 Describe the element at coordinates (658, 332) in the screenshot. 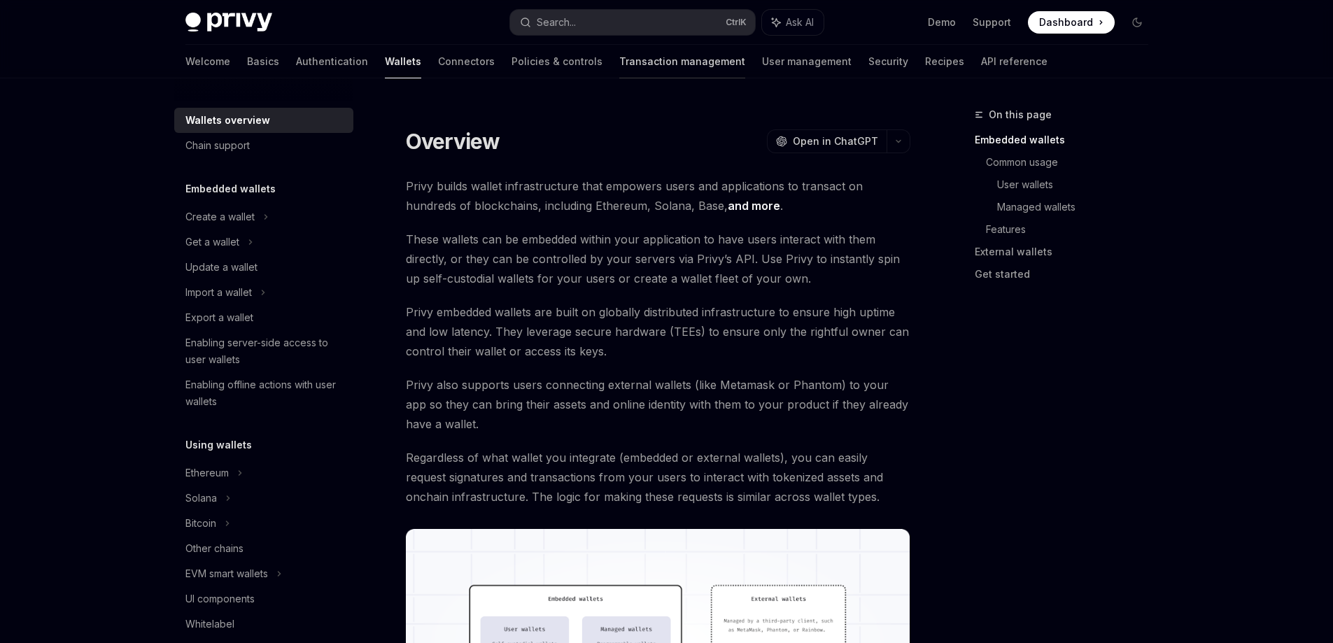

I see `span: Privy embedded wallets are built on globally distributed infrastructure to ensure high uptime and...` at that location.